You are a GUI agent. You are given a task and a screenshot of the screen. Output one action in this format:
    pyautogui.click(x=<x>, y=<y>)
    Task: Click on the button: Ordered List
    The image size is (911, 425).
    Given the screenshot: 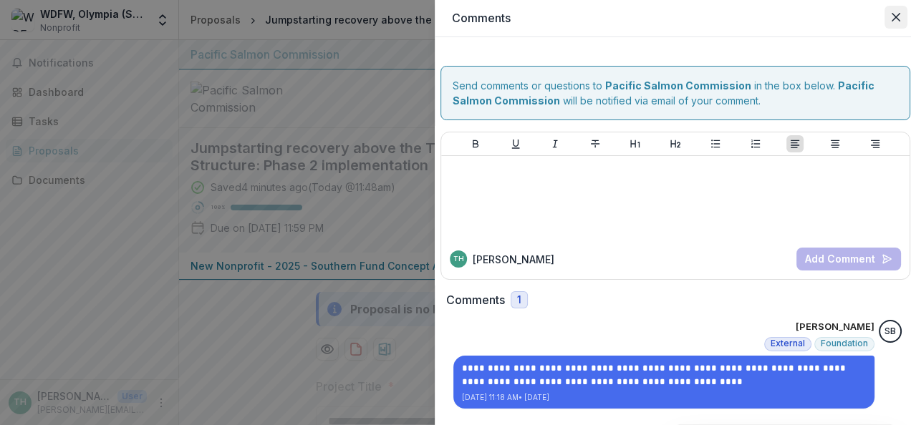 What is the action you would take?
    pyautogui.click(x=756, y=144)
    